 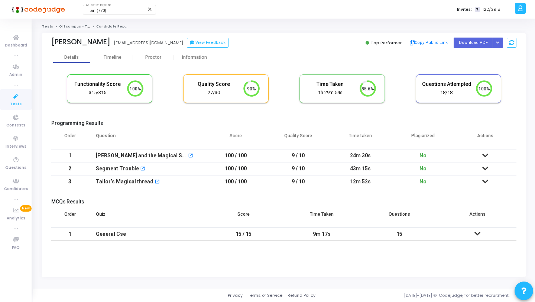 I want to click on div: Tailor’s Magical thread, so click(x=125, y=181).